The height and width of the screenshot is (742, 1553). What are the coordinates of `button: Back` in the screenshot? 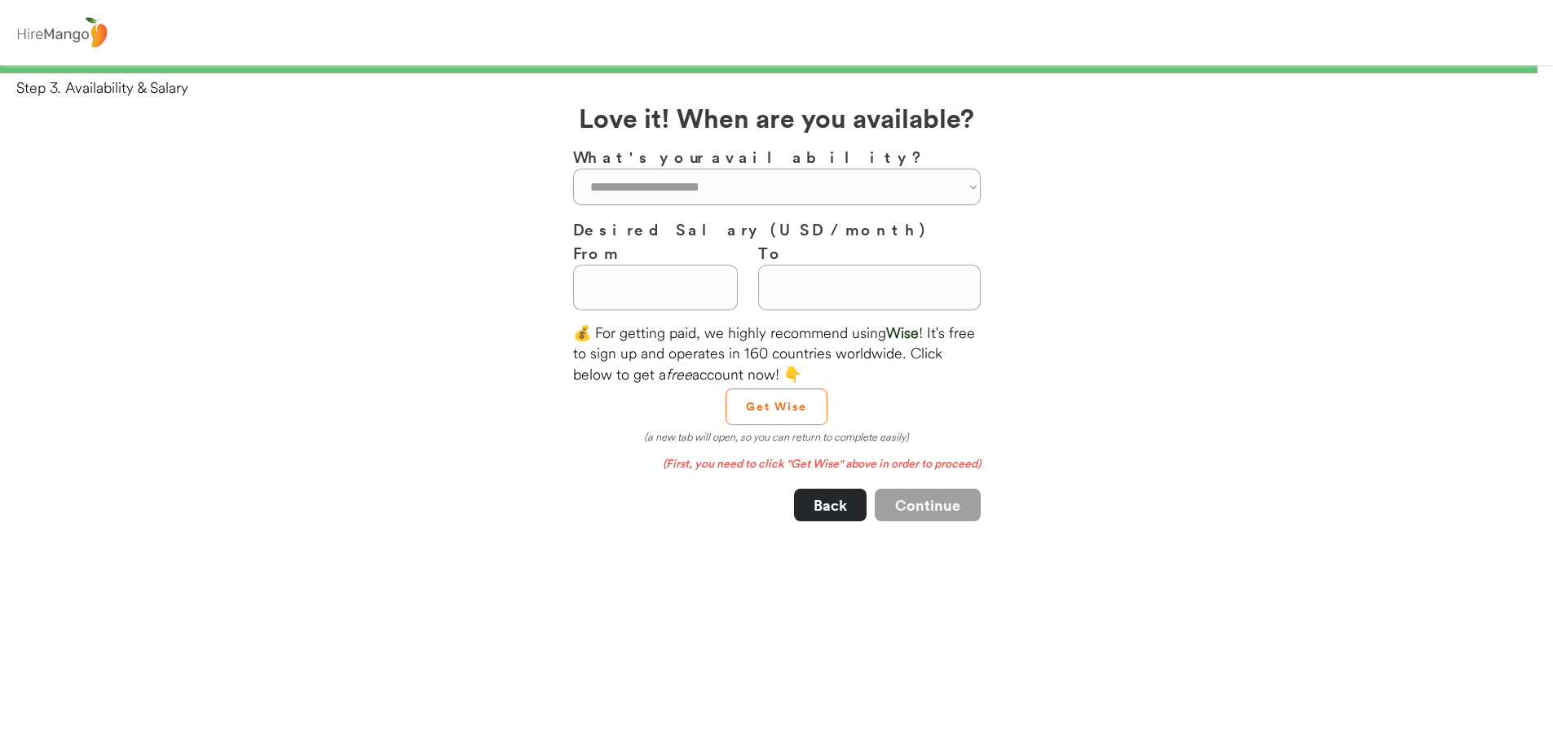 It's located at (830, 505).